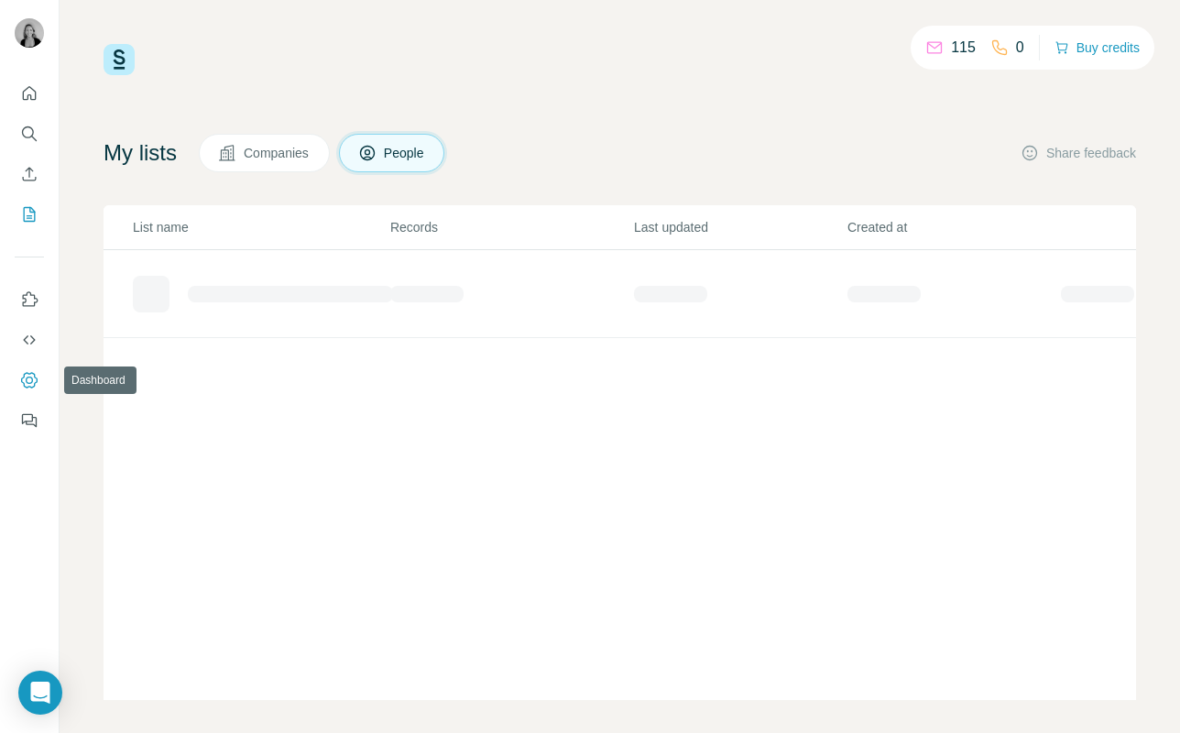  I want to click on button: Use Surfe API, so click(29, 340).